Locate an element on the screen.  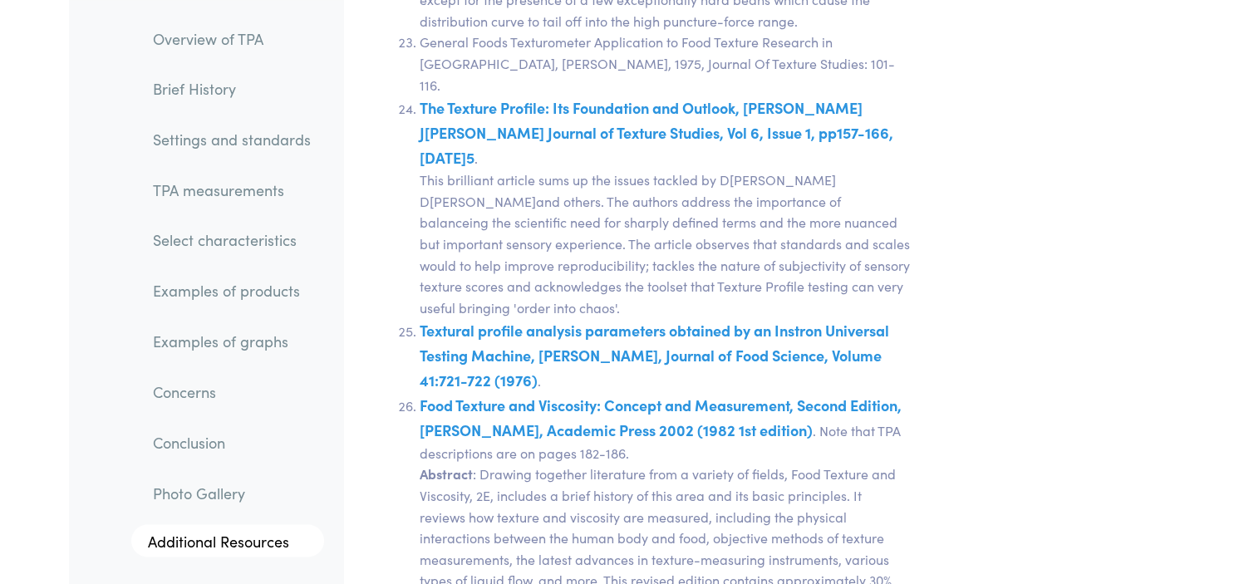
a: Examples of graphs is located at coordinates (232, 341).